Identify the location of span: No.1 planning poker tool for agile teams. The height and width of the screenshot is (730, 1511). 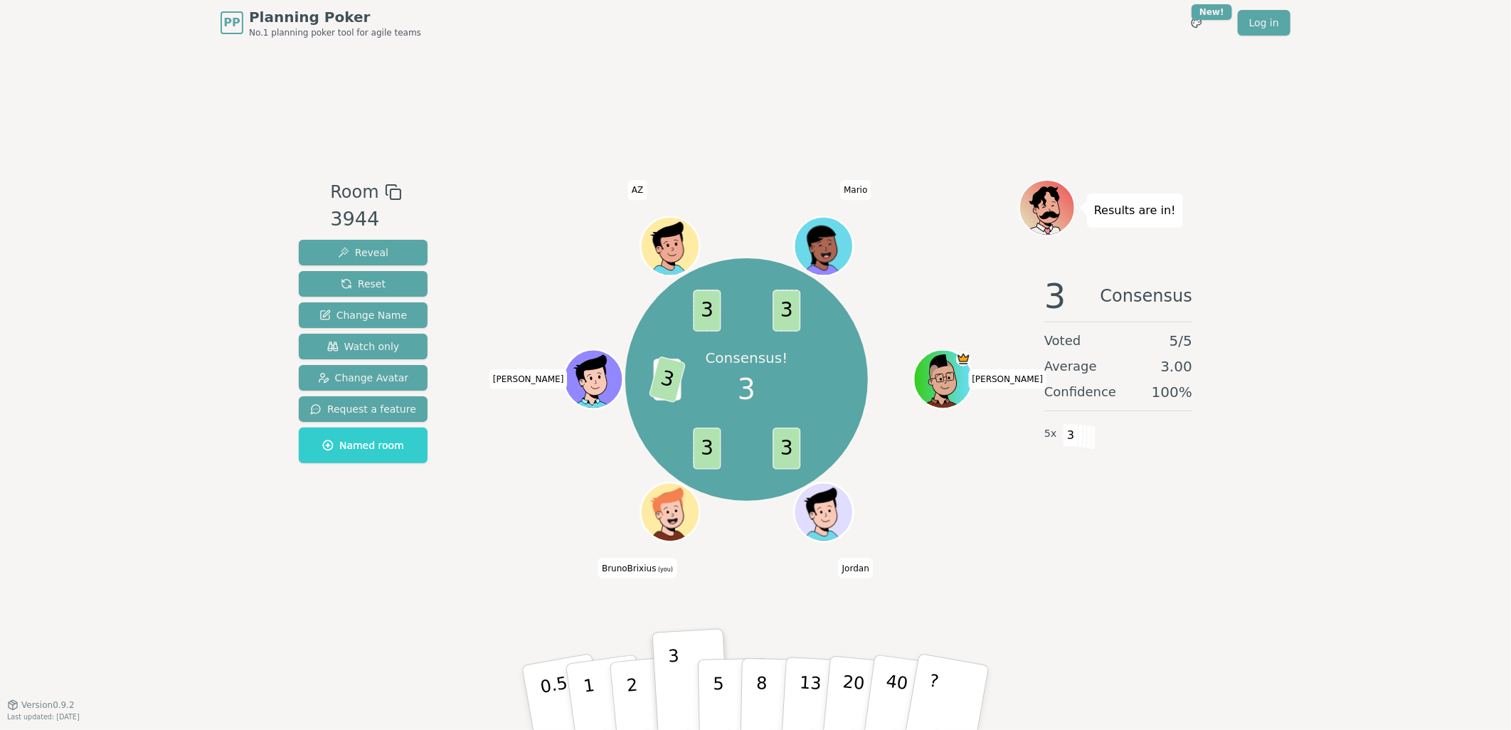
(335, 33).